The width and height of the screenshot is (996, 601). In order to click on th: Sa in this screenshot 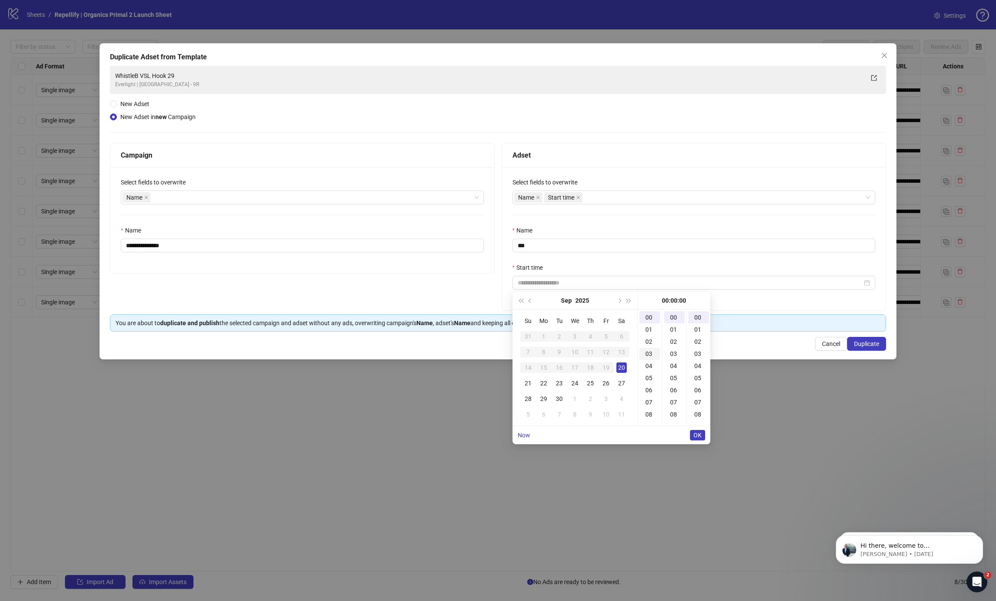, I will do `click(621, 321)`.